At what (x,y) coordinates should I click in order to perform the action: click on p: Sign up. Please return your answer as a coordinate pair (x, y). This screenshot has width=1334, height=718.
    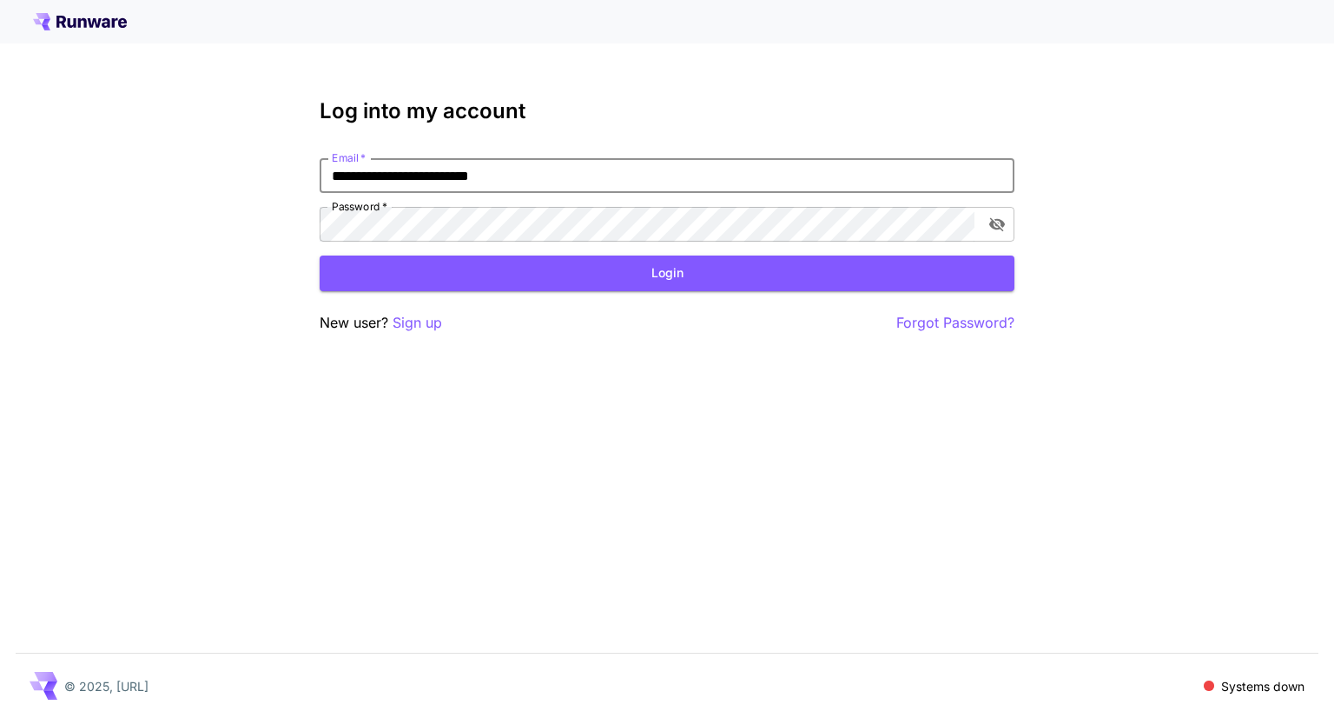
    Looking at the image, I should click on (417, 322).